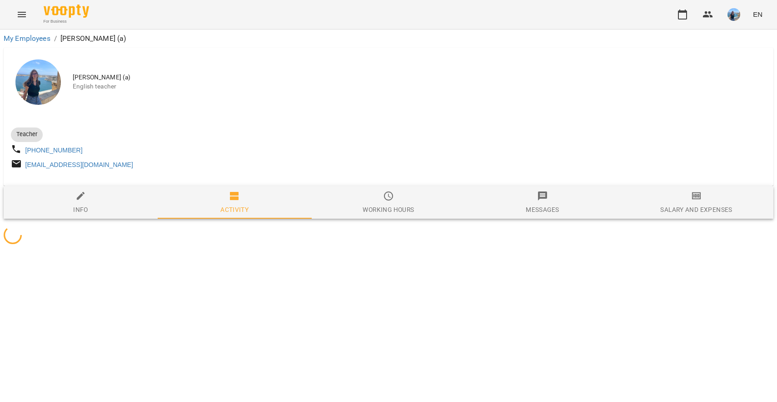 Image resolution: width=777 pixels, height=402 pixels. What do you see at coordinates (757, 14) in the screenshot?
I see `button: EN` at bounding box center [757, 14].